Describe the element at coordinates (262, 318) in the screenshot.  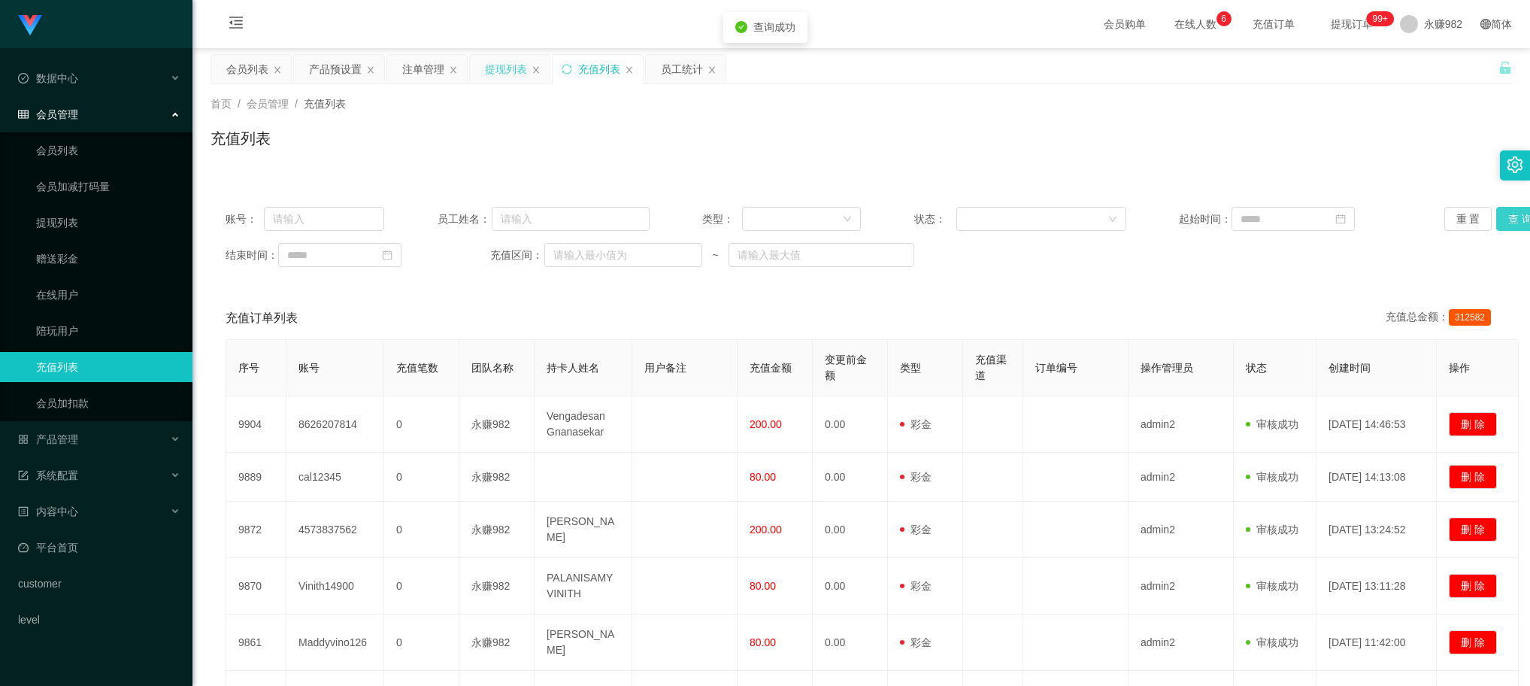
I see `span: 充值订单列表` at that location.